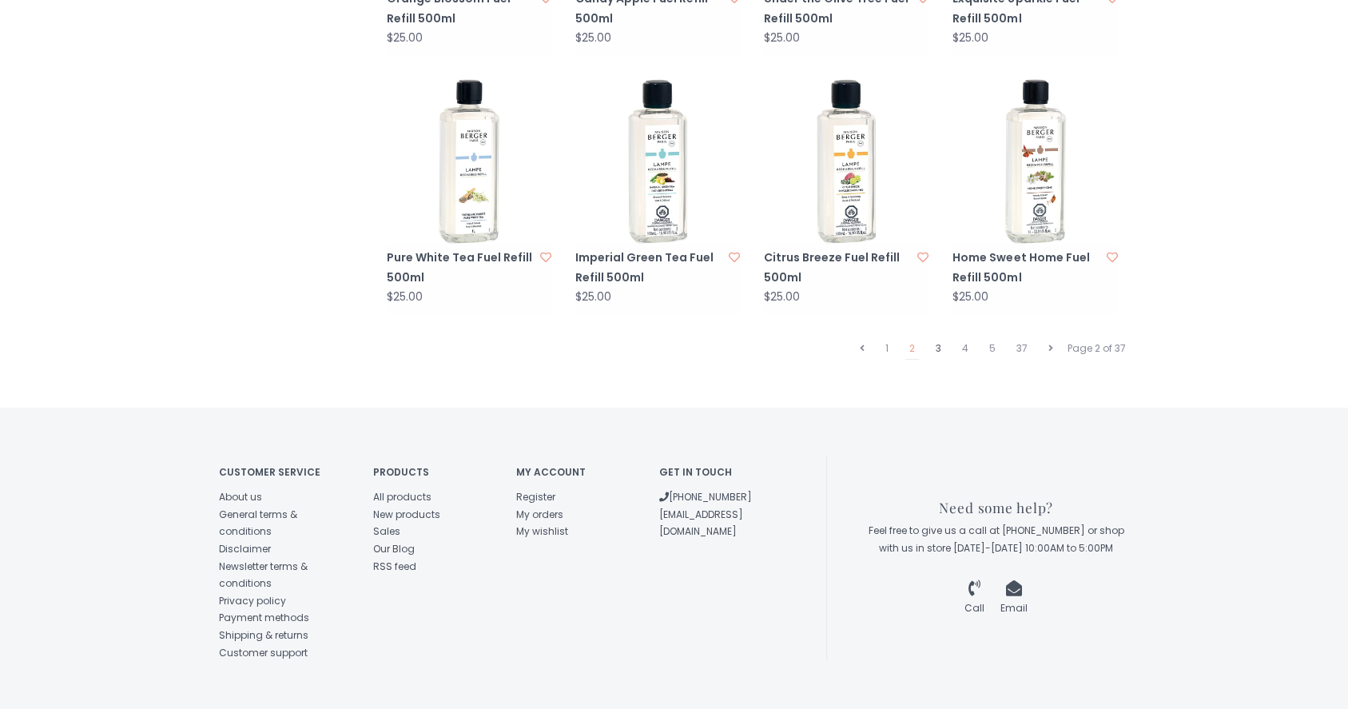 The image size is (1348, 709). I want to click on a: Pure White Tea Fuel Refill 500ml, so click(461, 268).